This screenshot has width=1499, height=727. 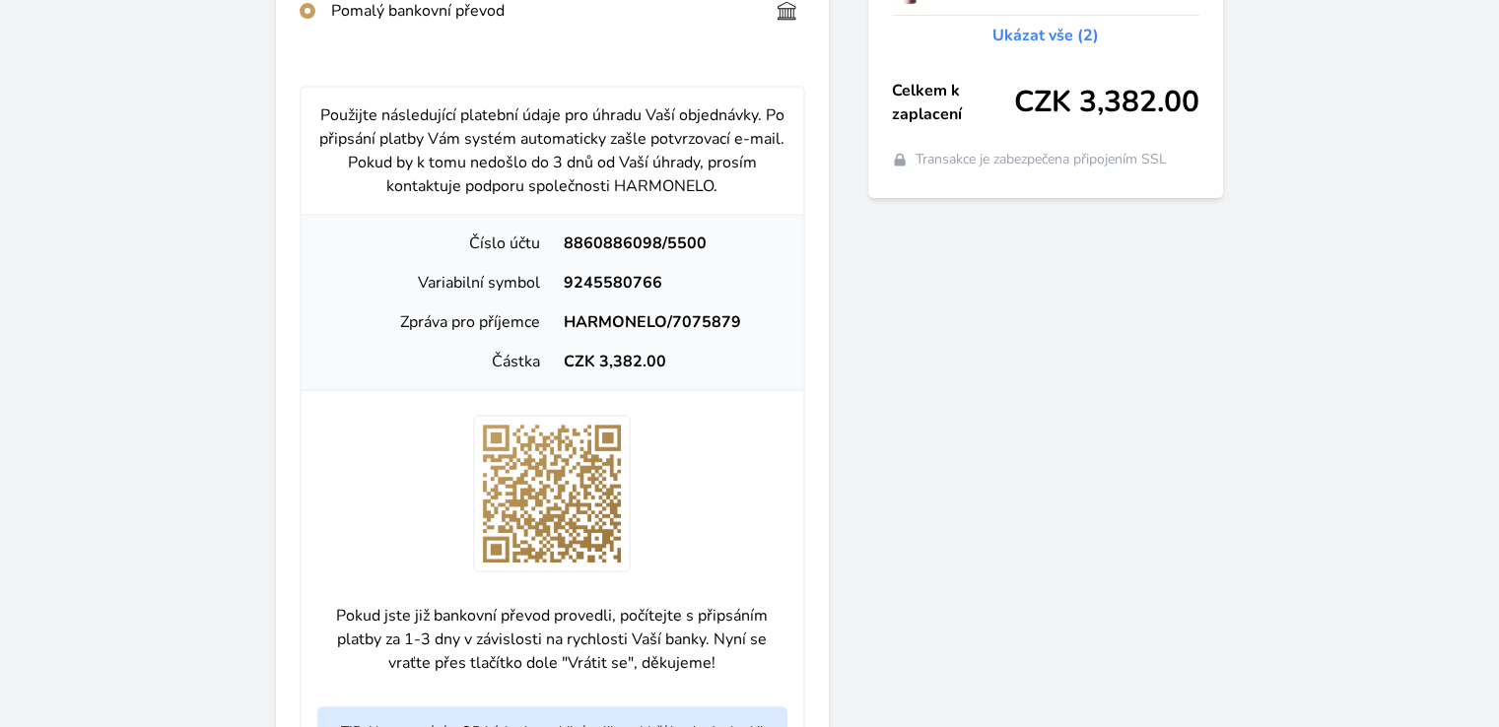 I want to click on div: Číslo účtu, so click(x=435, y=243).